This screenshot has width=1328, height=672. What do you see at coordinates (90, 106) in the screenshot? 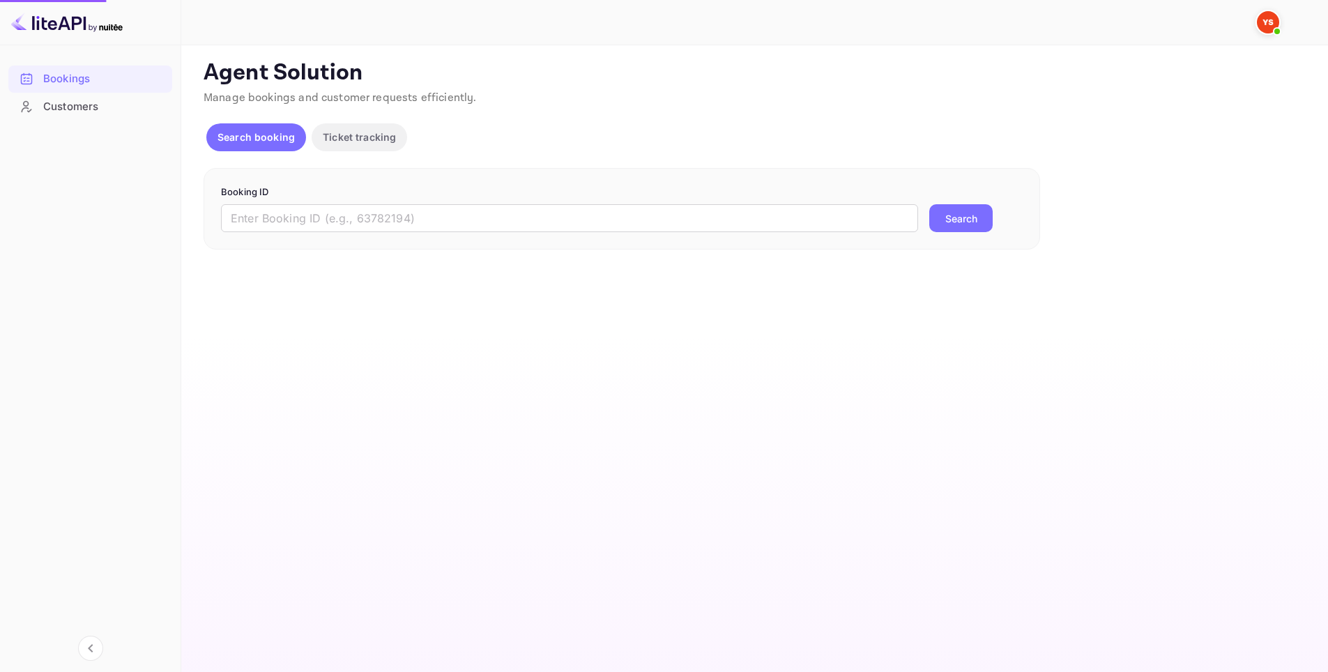
I see `a: Customers` at bounding box center [90, 106].